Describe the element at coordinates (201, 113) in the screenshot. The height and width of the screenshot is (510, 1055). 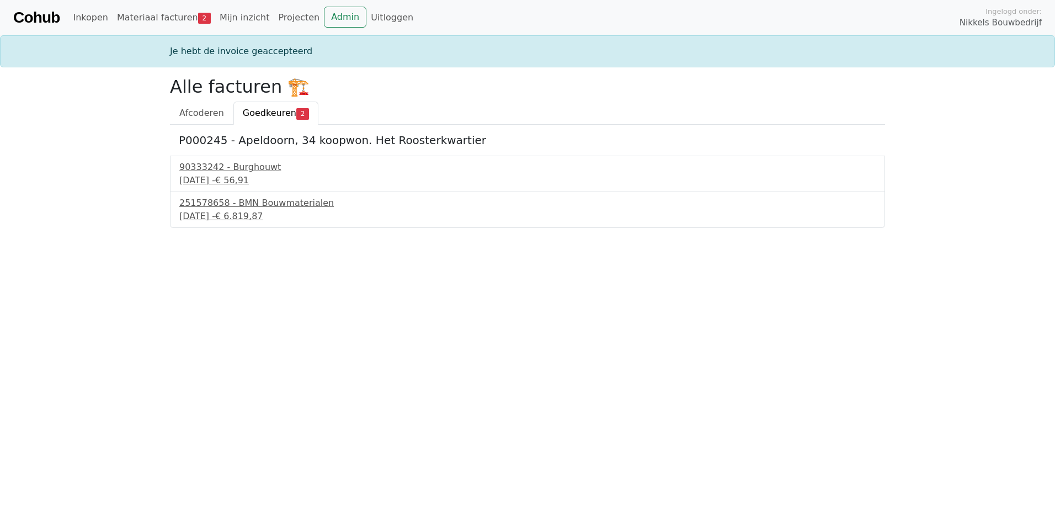
I see `span: Afcoderen` at that location.